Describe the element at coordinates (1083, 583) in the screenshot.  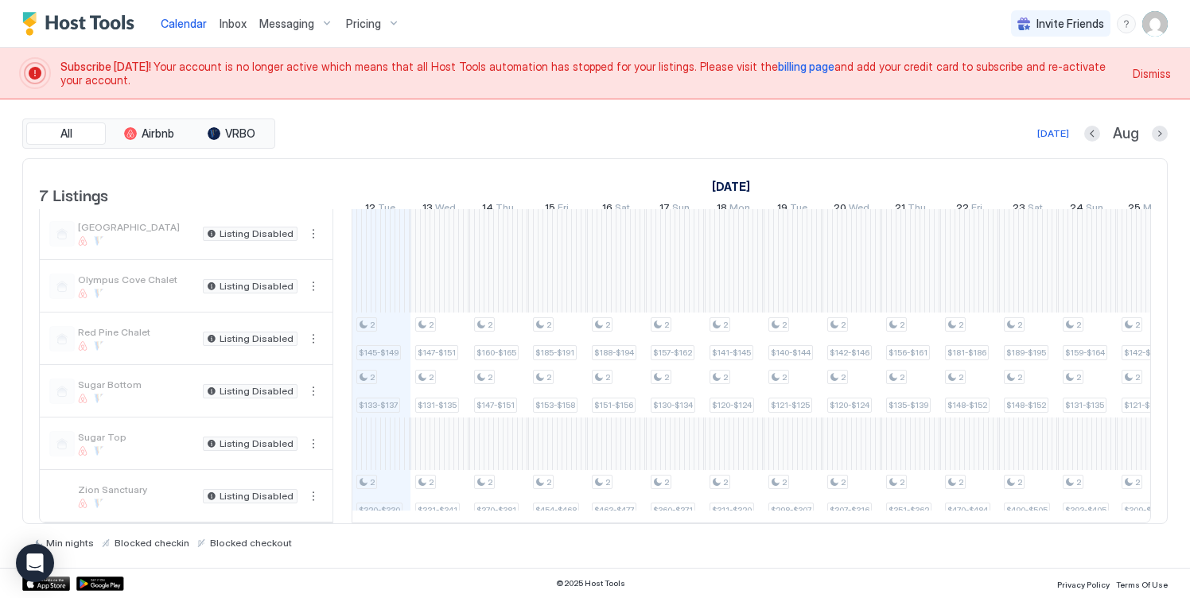
I see `a: Privacy Policy` at that location.